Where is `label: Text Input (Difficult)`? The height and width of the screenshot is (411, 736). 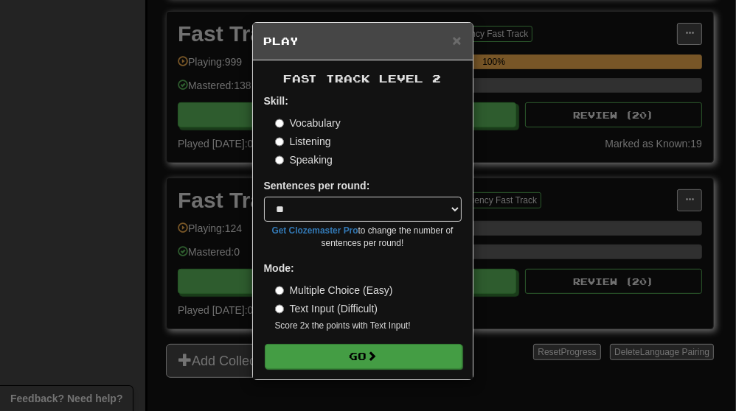
label: Text Input (Difficult) is located at coordinates (327, 309).